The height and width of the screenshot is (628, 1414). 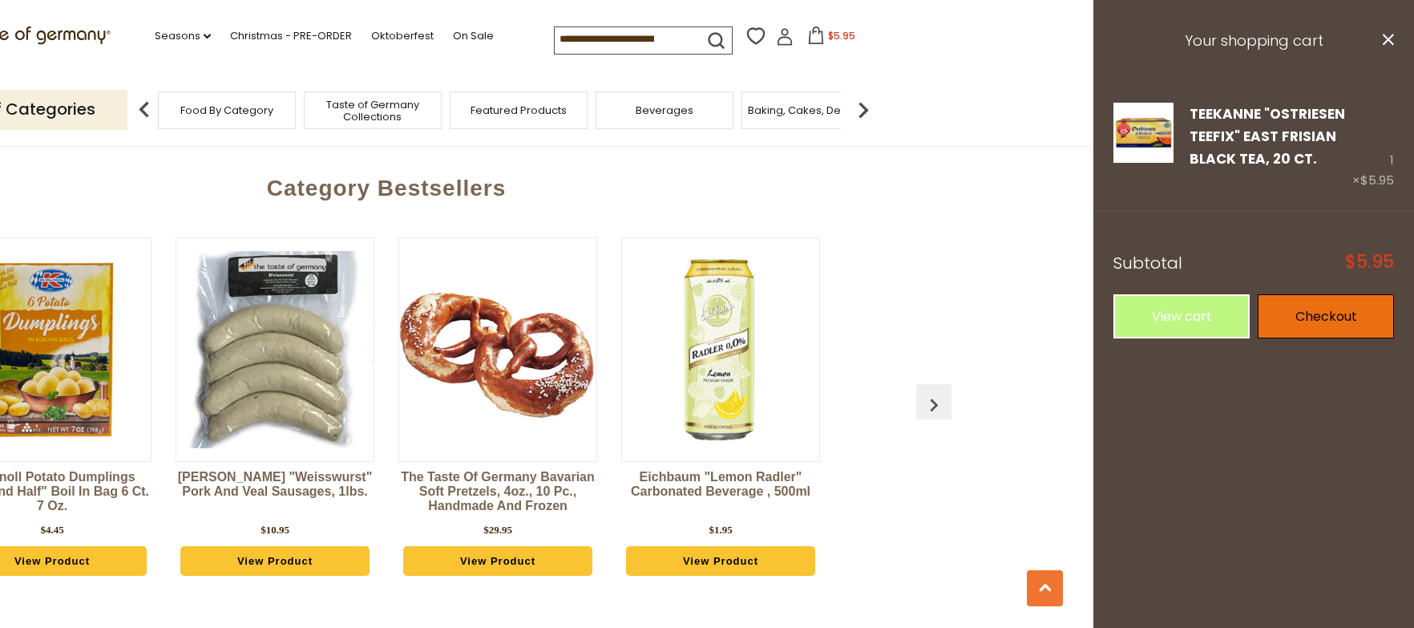 I want to click on a: Teekanne "Ostriesen Teefix" East Frisian Black Tea, 20 ct., so click(x=1267, y=136).